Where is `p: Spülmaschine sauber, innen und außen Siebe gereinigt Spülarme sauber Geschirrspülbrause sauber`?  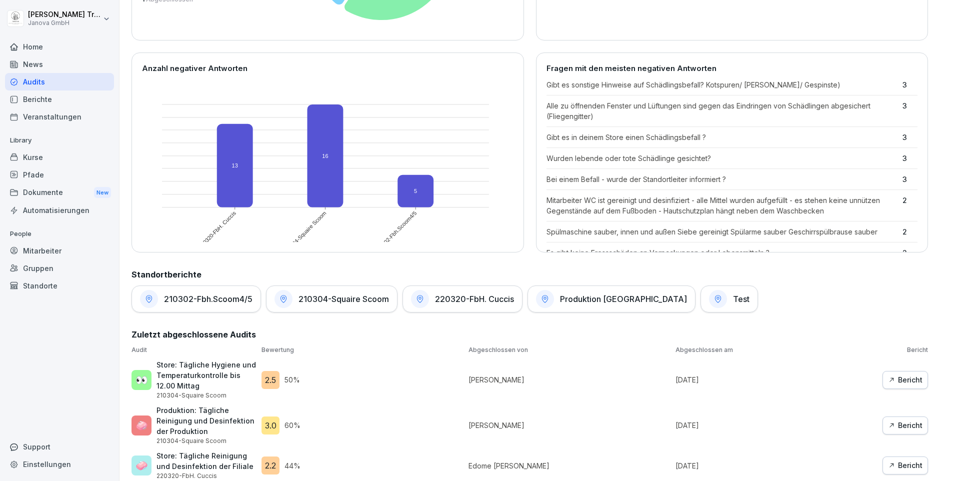
p: Spülmaschine sauber, innen und außen Siebe gereinigt Spülarme sauber Geschirrspülbrause sauber is located at coordinates (722, 232).